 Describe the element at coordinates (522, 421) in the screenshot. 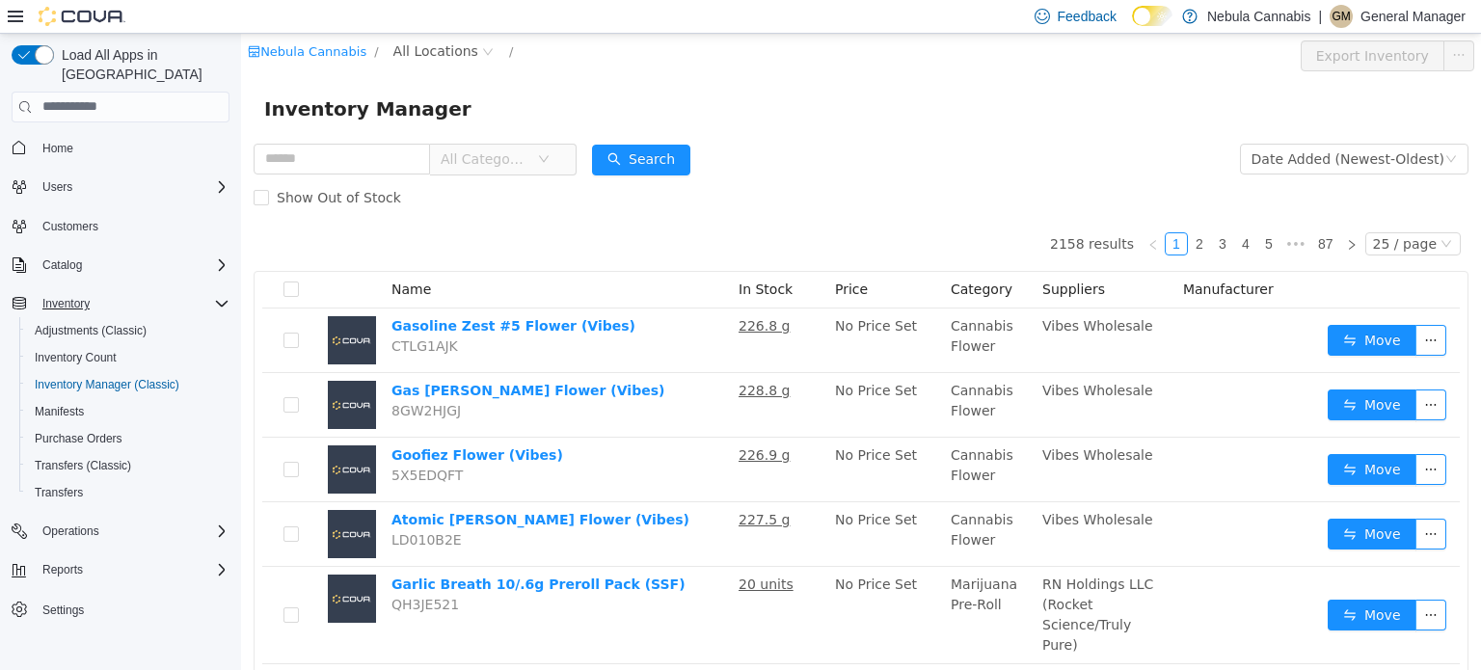

I see `u: 226.9 g` at that location.